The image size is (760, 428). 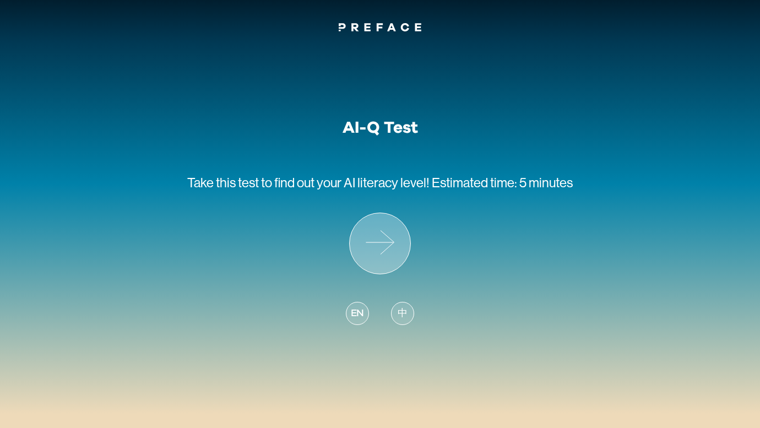 What do you see at coordinates (352, 182) in the screenshot?
I see `span: find out your AI literacy level!` at bounding box center [352, 182].